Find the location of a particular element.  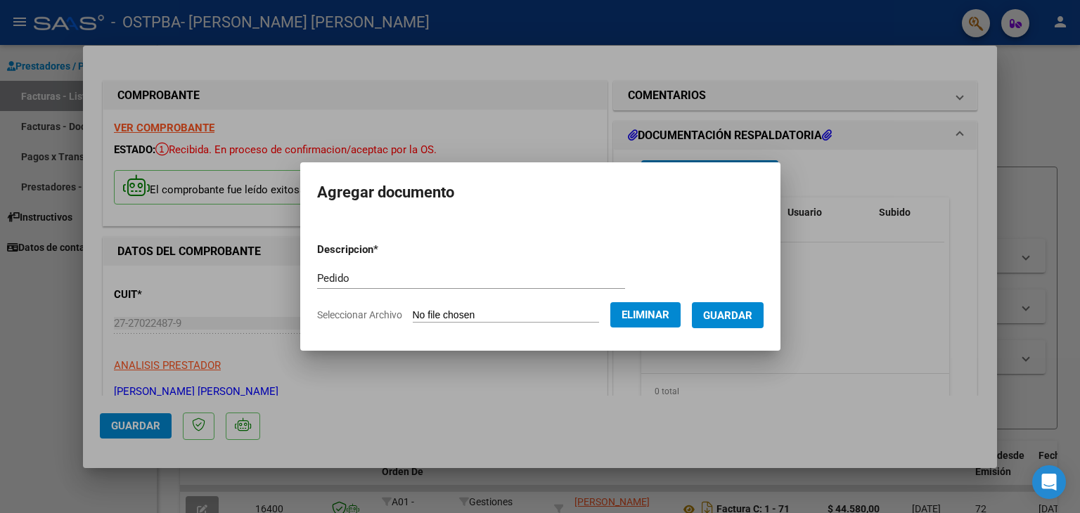

span: Guardar is located at coordinates (728, 316).